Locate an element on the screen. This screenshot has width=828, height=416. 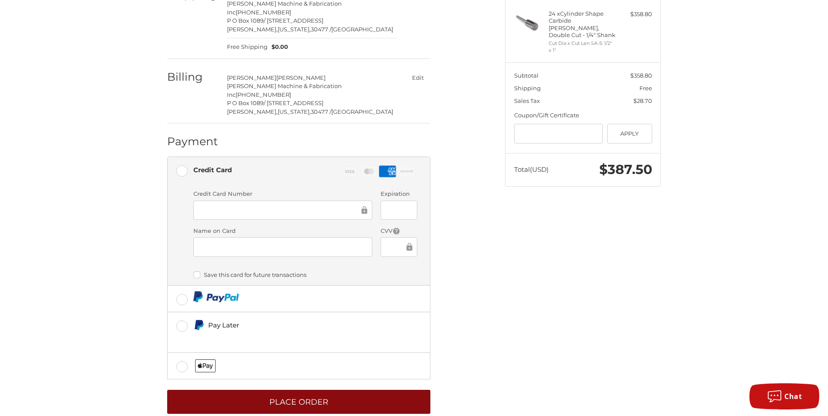
label: CVV is located at coordinates (399, 231).